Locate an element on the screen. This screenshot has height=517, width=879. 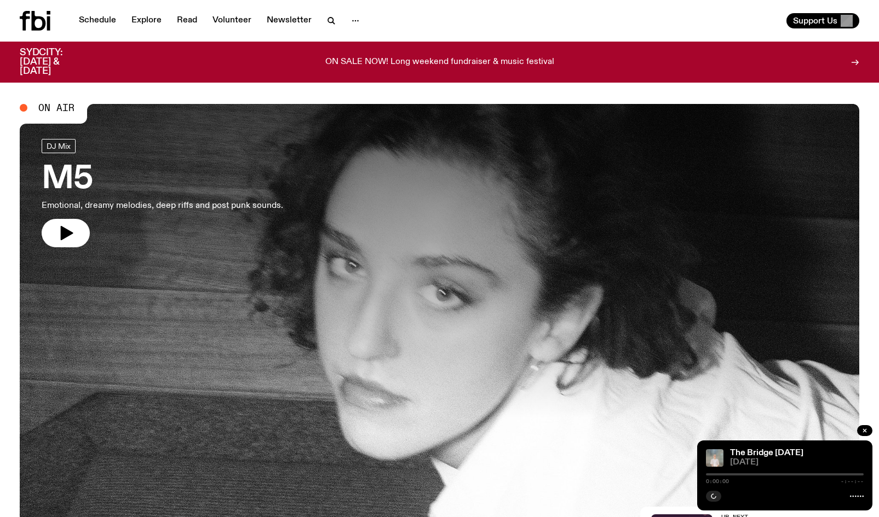
h3: M5 is located at coordinates (162, 180).